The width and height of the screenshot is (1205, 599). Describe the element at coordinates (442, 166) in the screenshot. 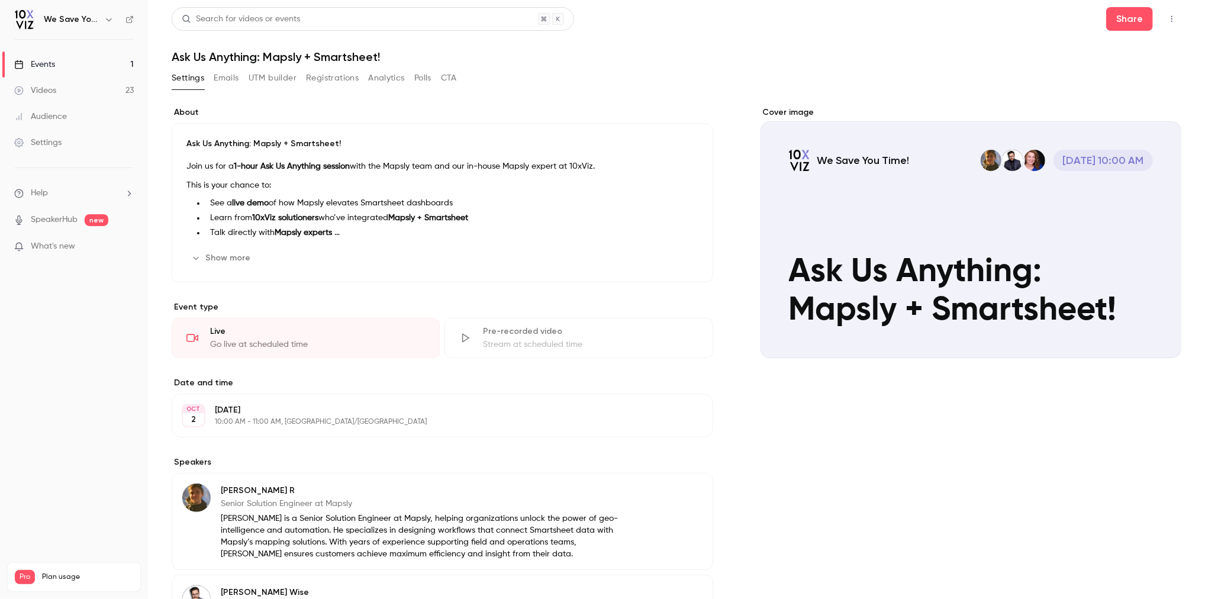

I see `p: Join us for a with the Mapsly team and our in-house Mapsly expert at 10xViz.` at that location.